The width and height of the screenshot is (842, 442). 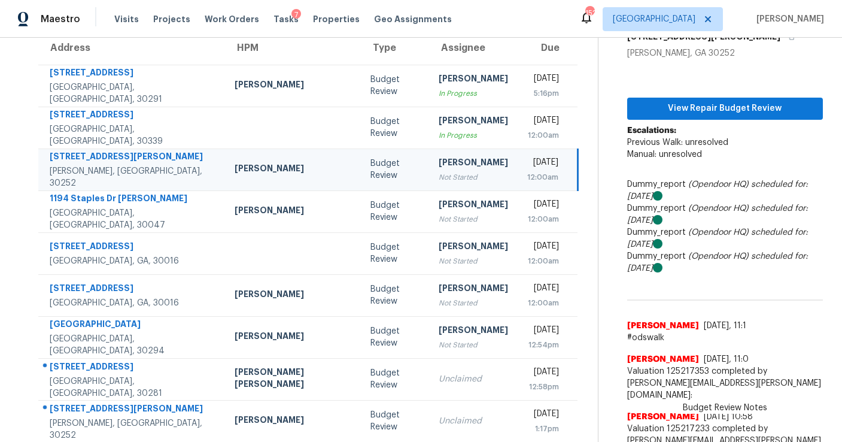 What do you see at coordinates (543, 345) in the screenshot?
I see `div: 12:54pm` at bounding box center [543, 345].